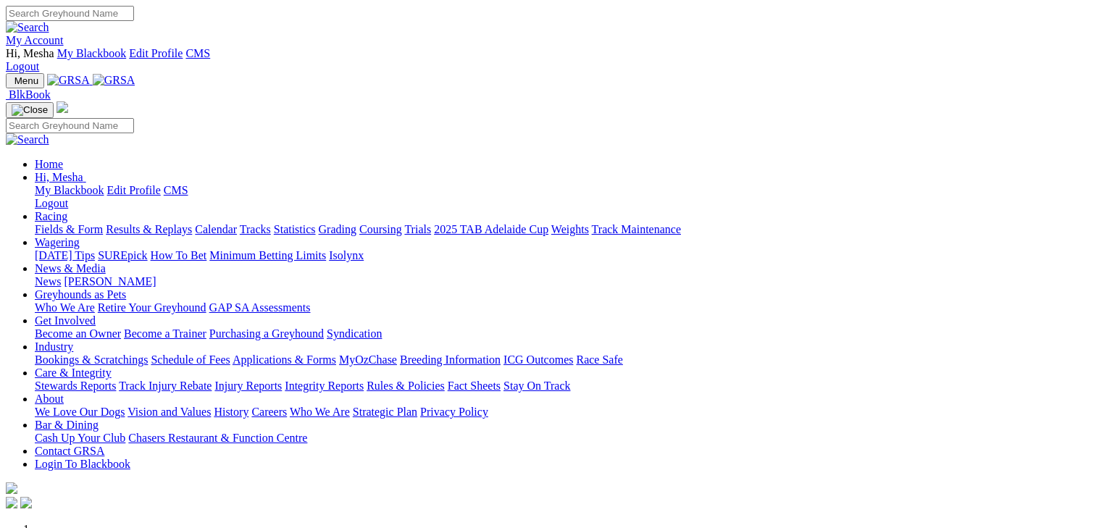 This screenshot has height=528, width=1104. What do you see at coordinates (80, 411) in the screenshot?
I see `a: We Love Our Dogs` at bounding box center [80, 411].